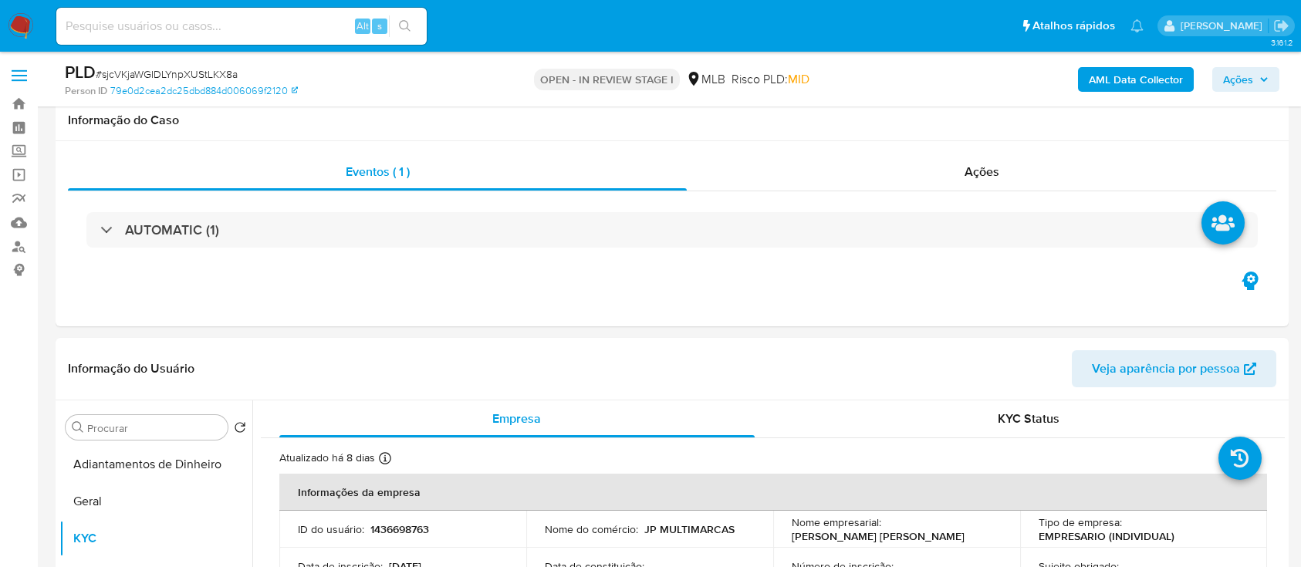  I want to click on input: Procurar, so click(154, 428).